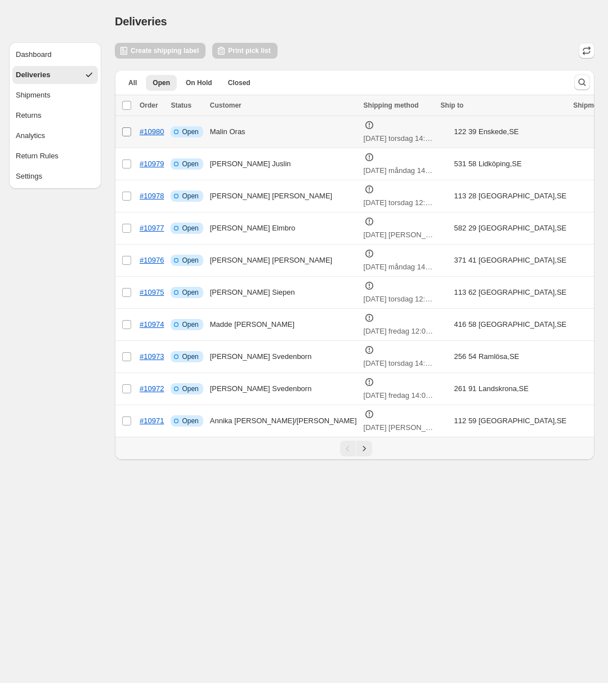  Describe the element at coordinates (152, 163) in the screenshot. I see `a: #10979` at that location.